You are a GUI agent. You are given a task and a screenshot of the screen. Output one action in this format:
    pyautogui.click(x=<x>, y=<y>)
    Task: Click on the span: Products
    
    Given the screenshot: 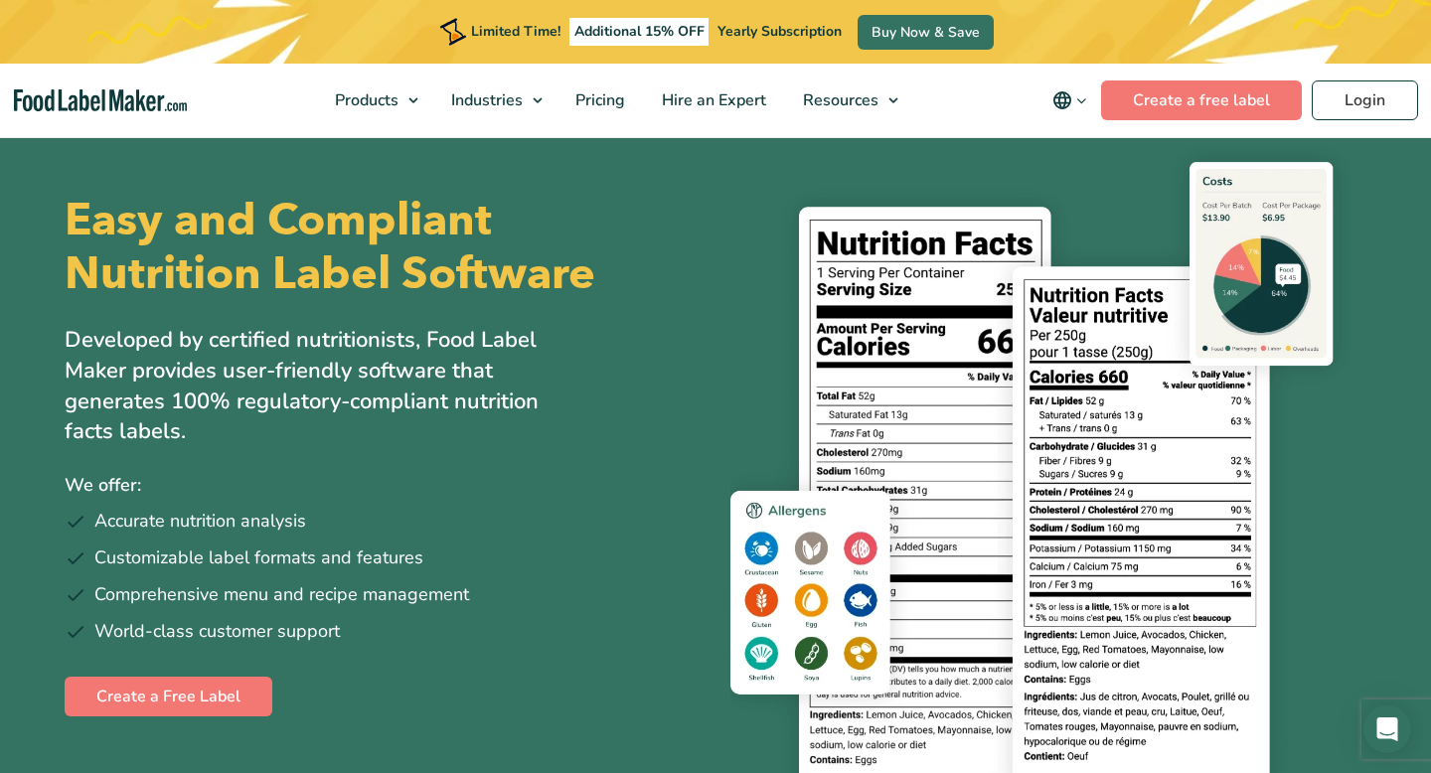 What is the action you would take?
    pyautogui.click(x=365, y=100)
    